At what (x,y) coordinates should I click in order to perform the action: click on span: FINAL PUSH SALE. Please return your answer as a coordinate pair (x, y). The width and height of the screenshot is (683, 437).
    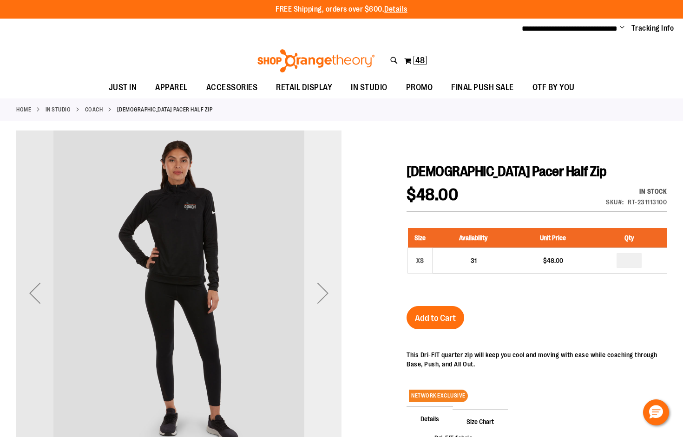
    Looking at the image, I should click on (482, 87).